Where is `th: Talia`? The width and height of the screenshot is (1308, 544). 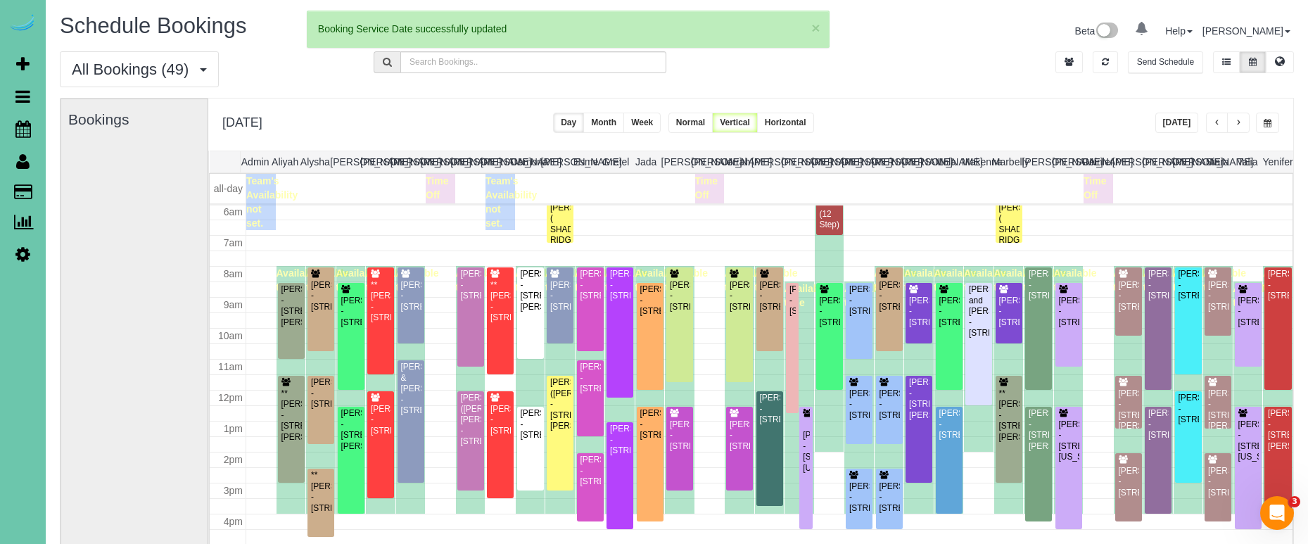
th: Talia is located at coordinates (1247, 162).